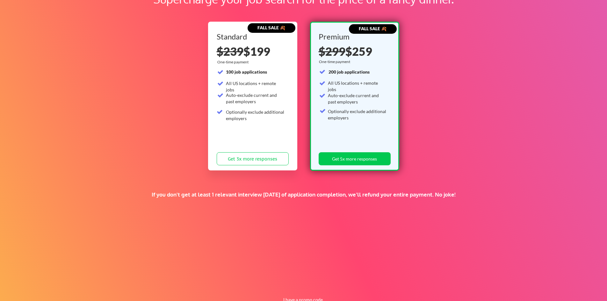  I want to click on strong: 100 job applications, so click(246, 72).